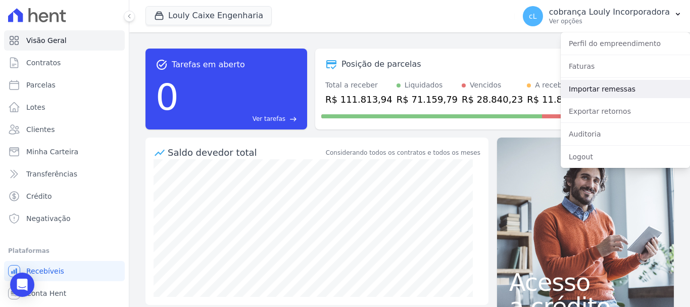 This screenshot has width=690, height=307. What do you see at coordinates (625, 157) in the screenshot?
I see `a: Logout` at bounding box center [625, 157].